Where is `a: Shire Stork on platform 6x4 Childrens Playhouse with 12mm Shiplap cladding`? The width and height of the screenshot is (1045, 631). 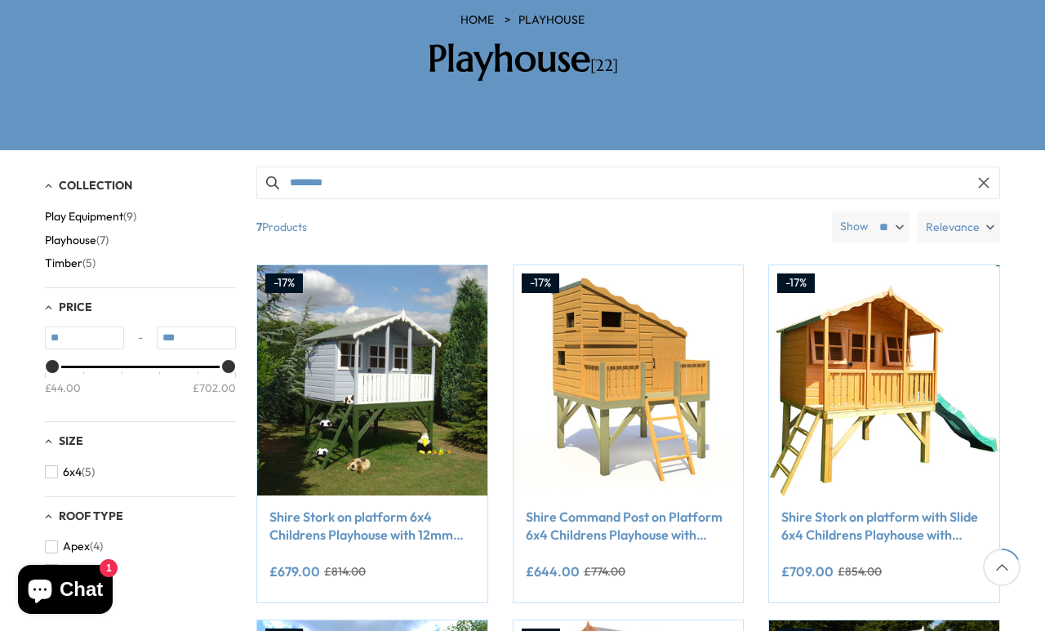 a: Shire Stork on platform 6x4 Childrens Playhouse with 12mm Shiplap cladding is located at coordinates (372, 526).